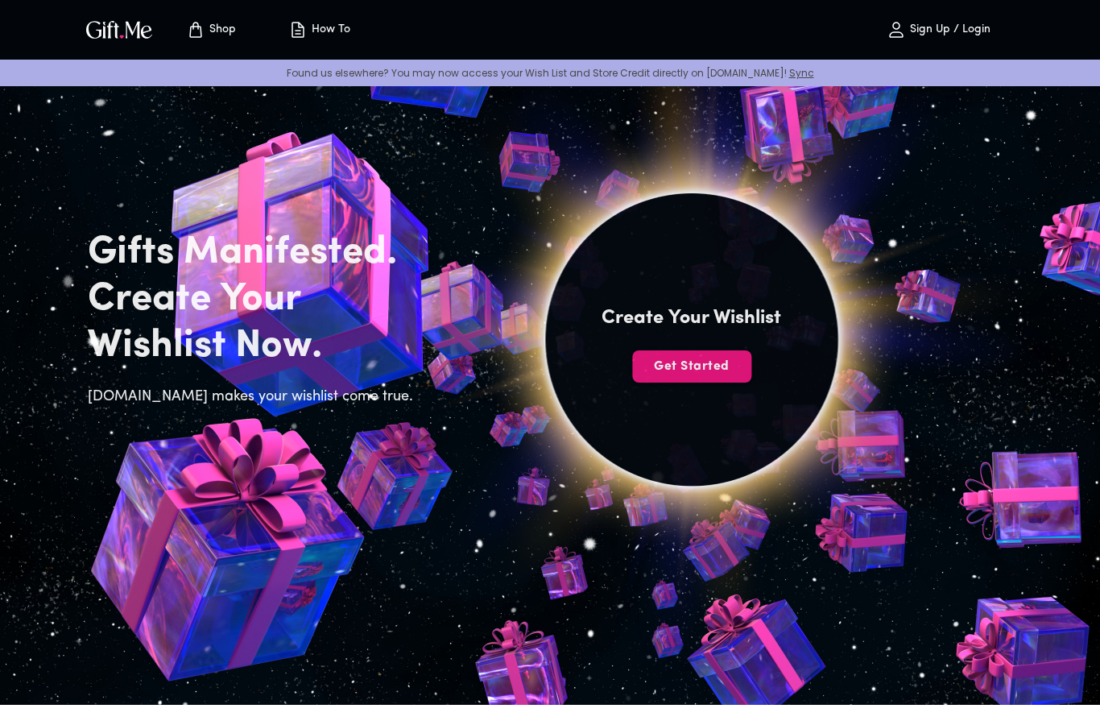 The width and height of the screenshot is (1100, 725). Describe the element at coordinates (801, 72) in the screenshot. I see `a: Sync` at that location.